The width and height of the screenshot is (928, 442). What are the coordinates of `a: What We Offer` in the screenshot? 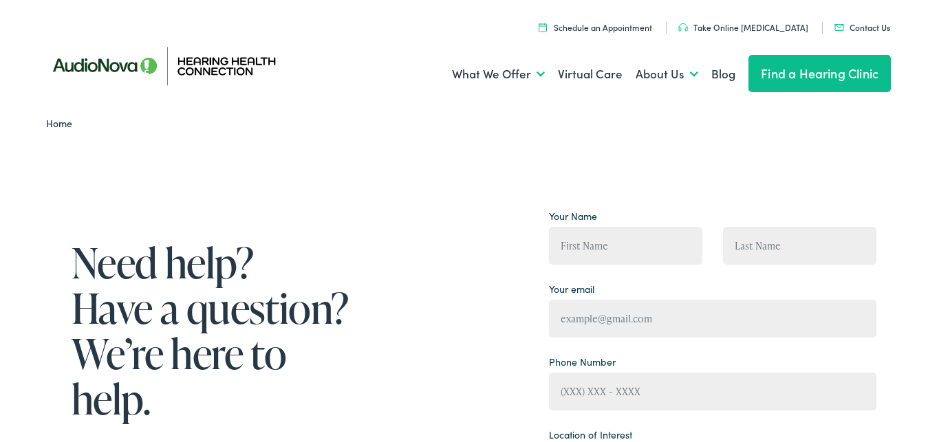 It's located at (498, 74).